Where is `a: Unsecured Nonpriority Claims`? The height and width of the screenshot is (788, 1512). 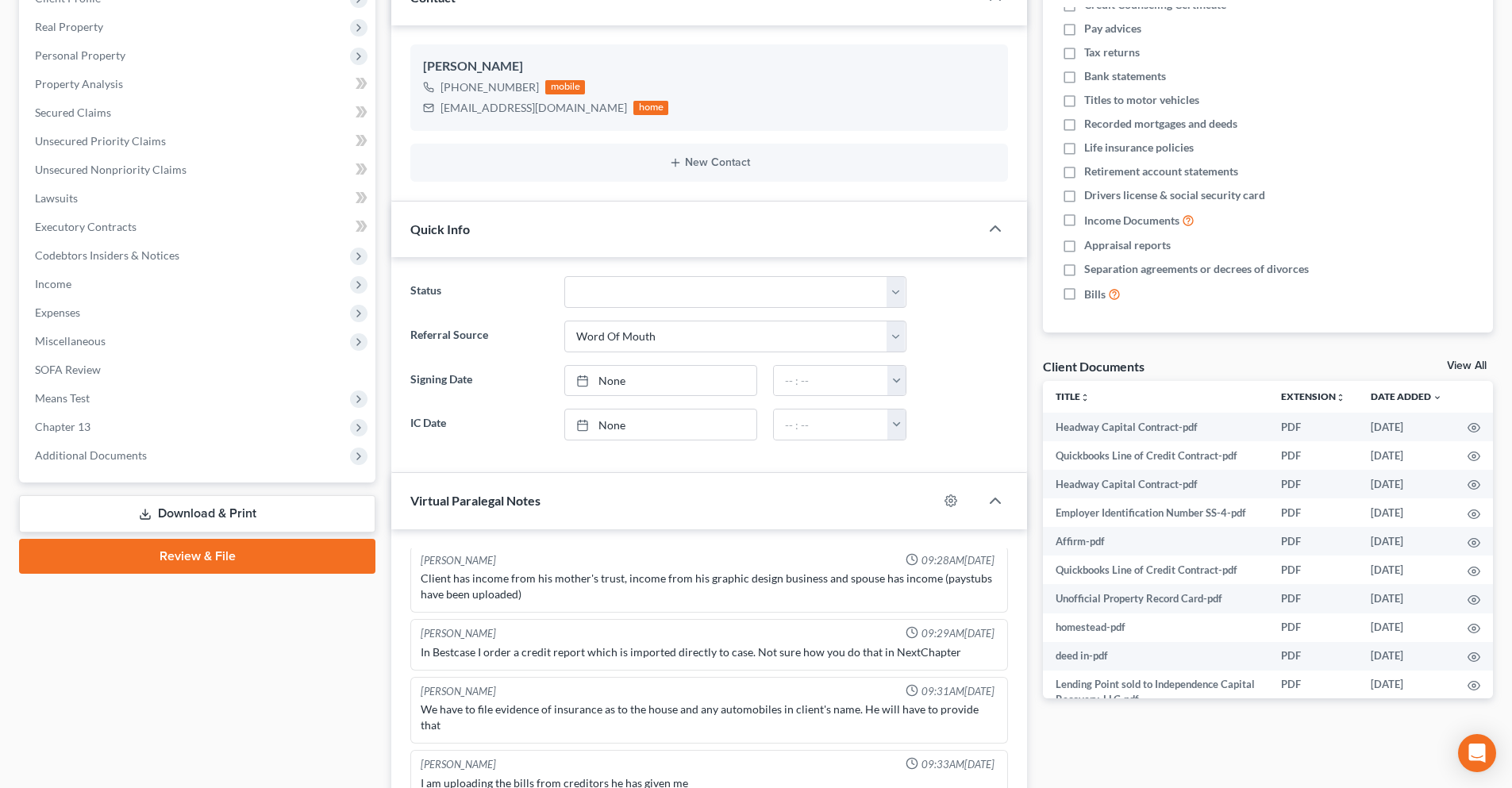
a: Unsecured Nonpriority Claims is located at coordinates (199, 169).